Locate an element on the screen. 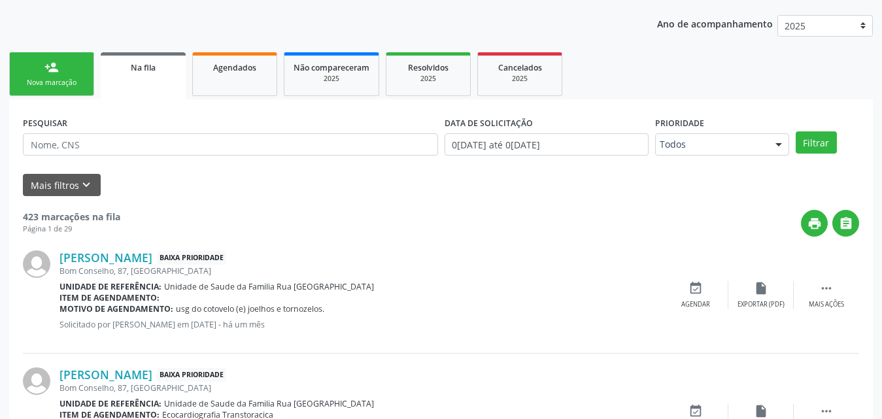  span: Não compareceram is located at coordinates (331, 67).